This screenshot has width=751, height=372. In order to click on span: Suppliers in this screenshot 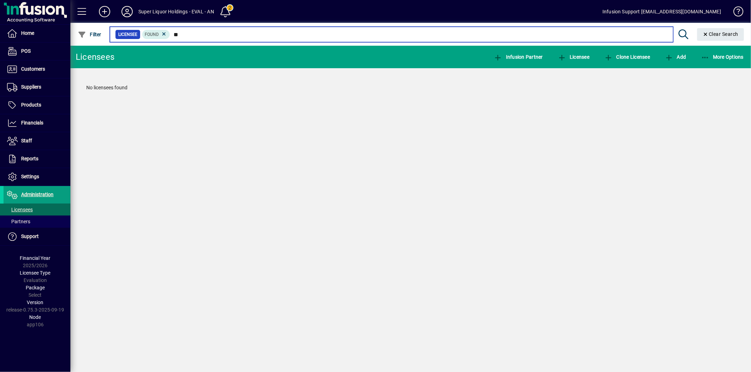, I will do `click(31, 87)`.